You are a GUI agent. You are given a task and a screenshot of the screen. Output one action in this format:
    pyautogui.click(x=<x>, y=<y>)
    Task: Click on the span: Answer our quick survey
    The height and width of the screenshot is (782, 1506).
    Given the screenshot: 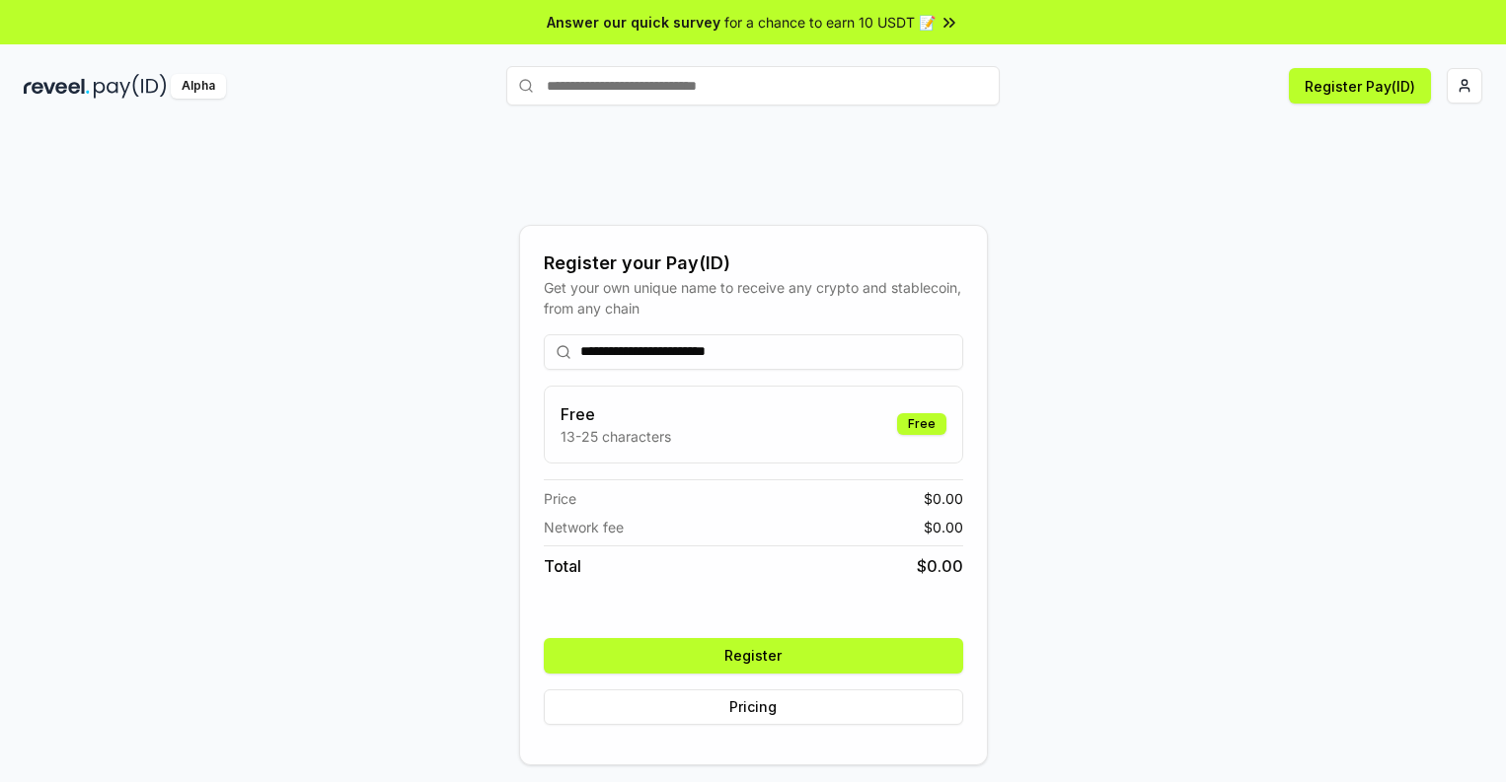 What is the action you would take?
    pyautogui.click(x=633, y=22)
    